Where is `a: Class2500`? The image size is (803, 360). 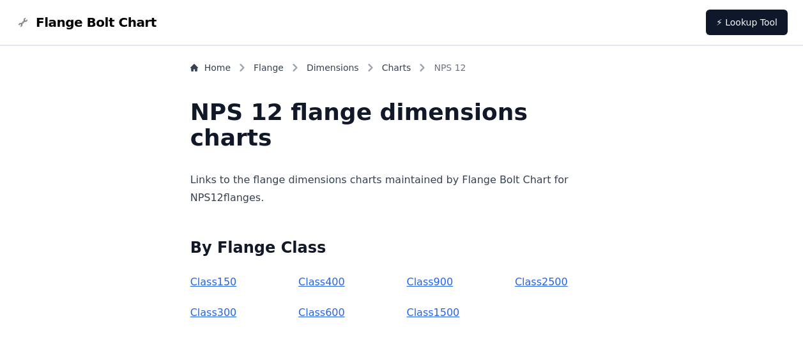
a: Class2500 is located at coordinates (541, 282).